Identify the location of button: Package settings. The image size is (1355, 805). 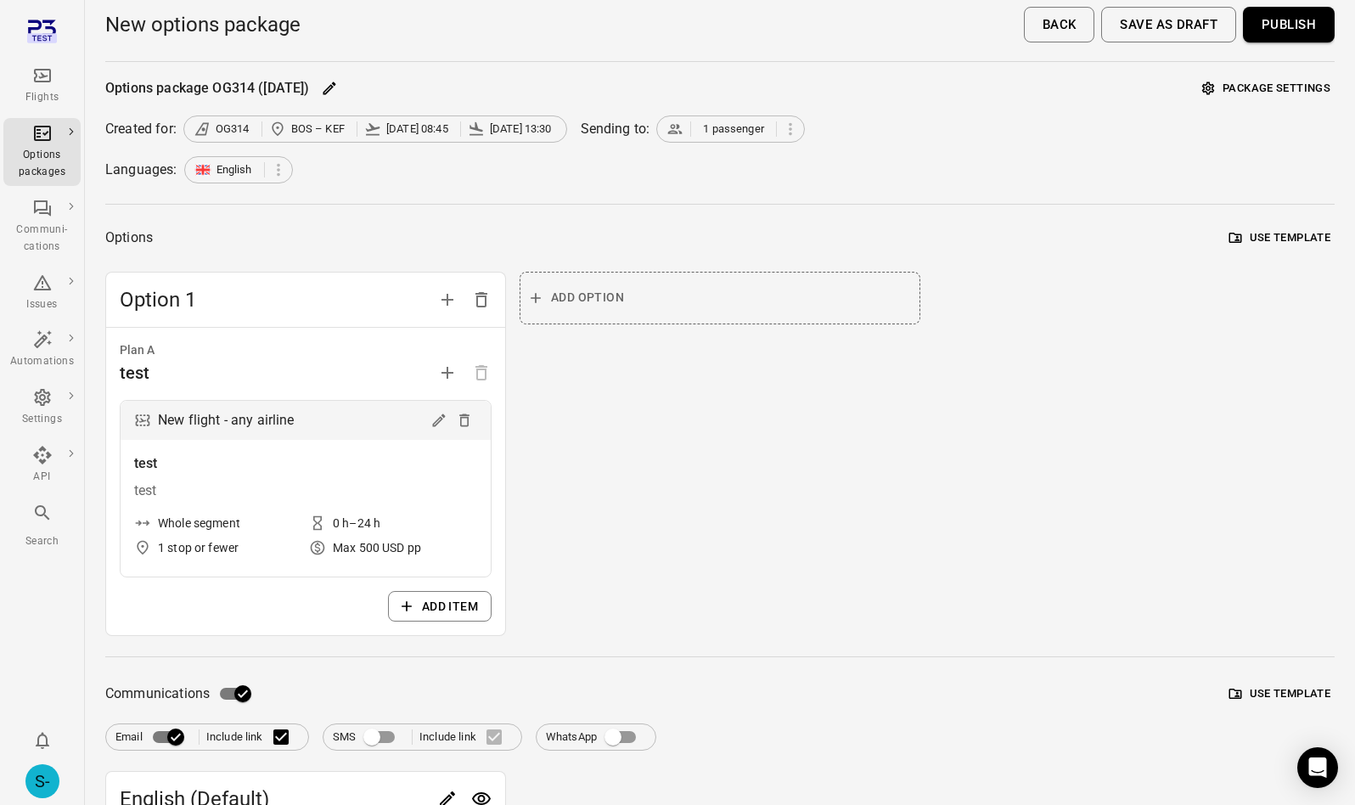
(1266, 88).